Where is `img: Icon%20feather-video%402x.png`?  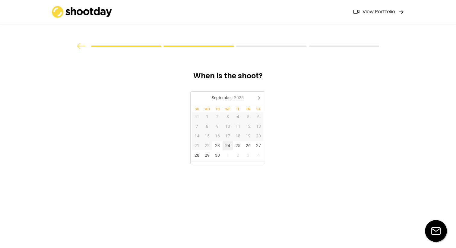 img: Icon%20feather-video%402x.png is located at coordinates (356, 12).